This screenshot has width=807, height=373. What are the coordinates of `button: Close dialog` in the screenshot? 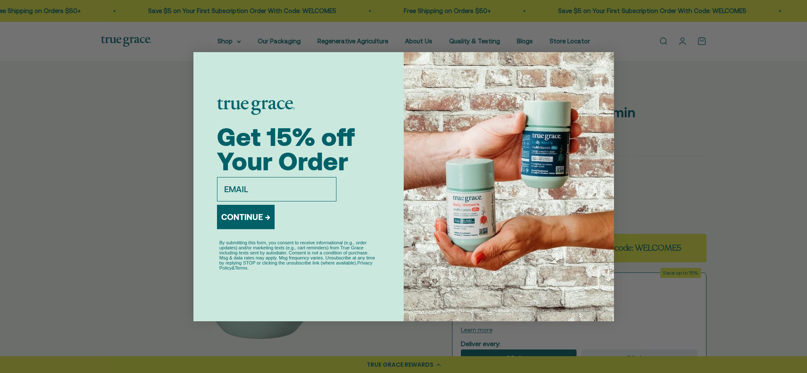 It's located at (603, 63).